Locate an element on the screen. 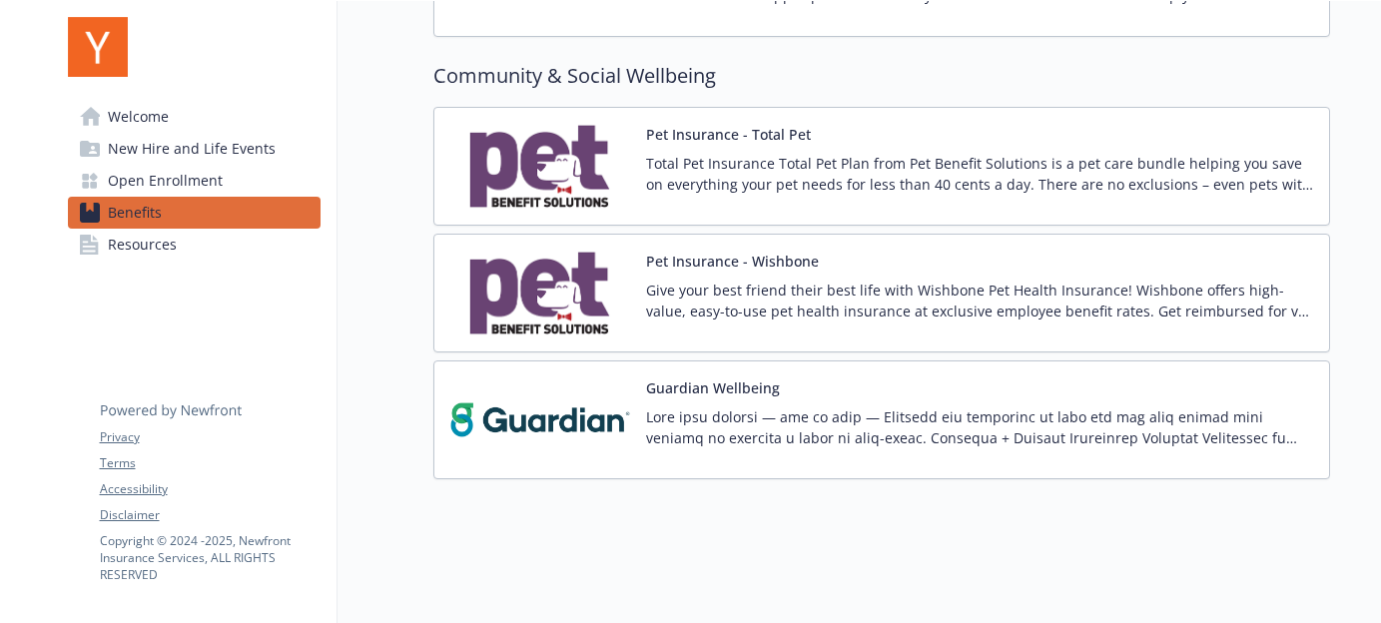 The image size is (1381, 623). span: New Hire and Life Events is located at coordinates (192, 149).